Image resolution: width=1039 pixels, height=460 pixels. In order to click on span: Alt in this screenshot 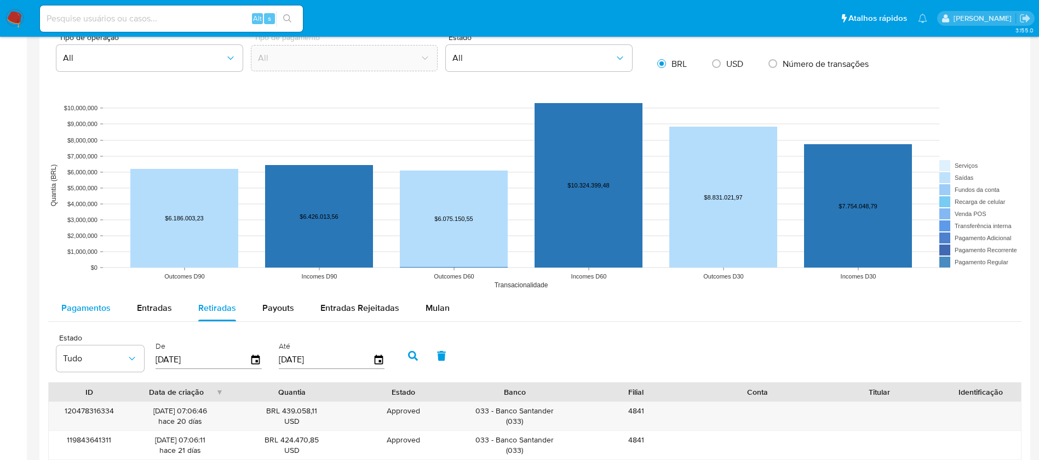, I will do `click(257, 18)`.